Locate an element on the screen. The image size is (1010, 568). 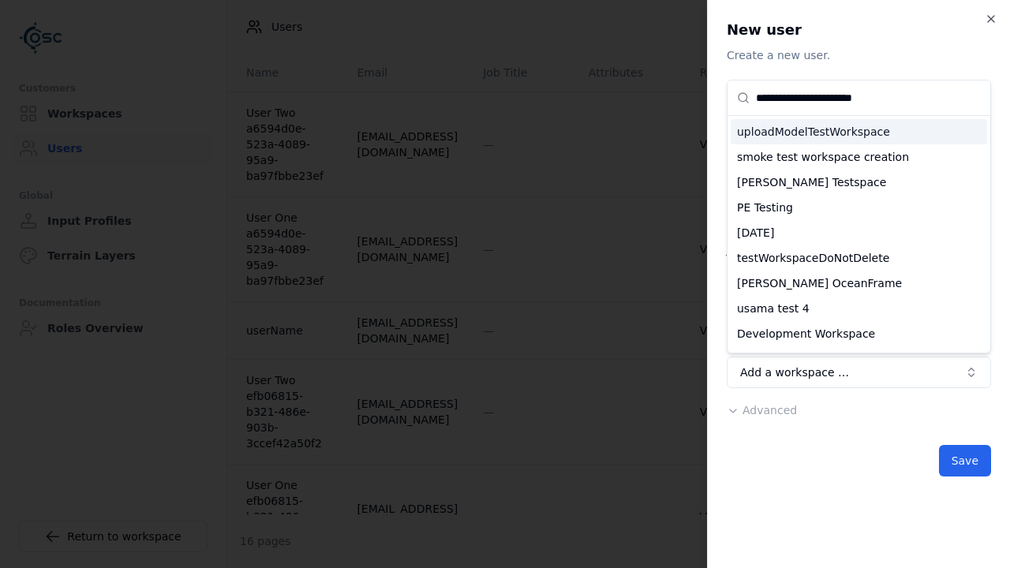
div: testWorkspaceDoNotDelete is located at coordinates (859, 258).